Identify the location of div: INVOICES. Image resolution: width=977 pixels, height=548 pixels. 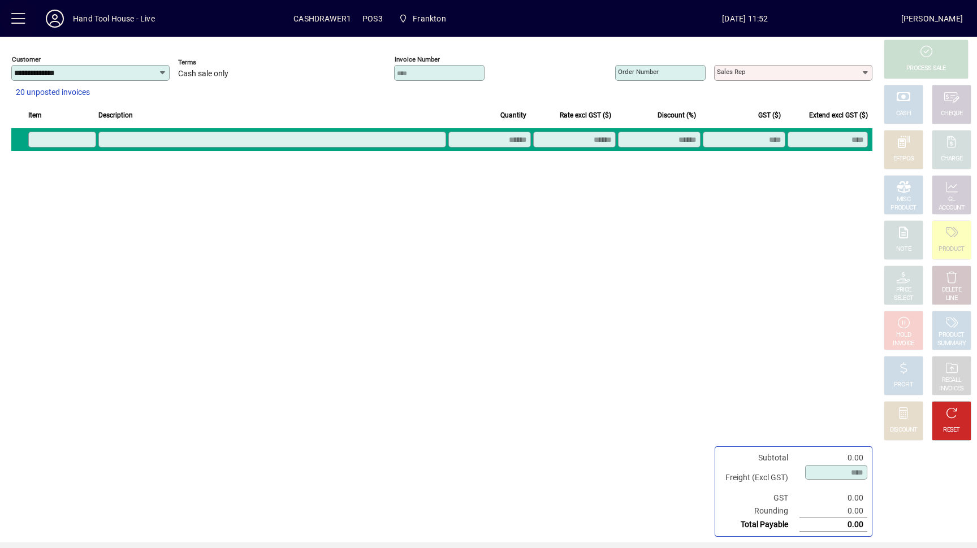
(951, 389).